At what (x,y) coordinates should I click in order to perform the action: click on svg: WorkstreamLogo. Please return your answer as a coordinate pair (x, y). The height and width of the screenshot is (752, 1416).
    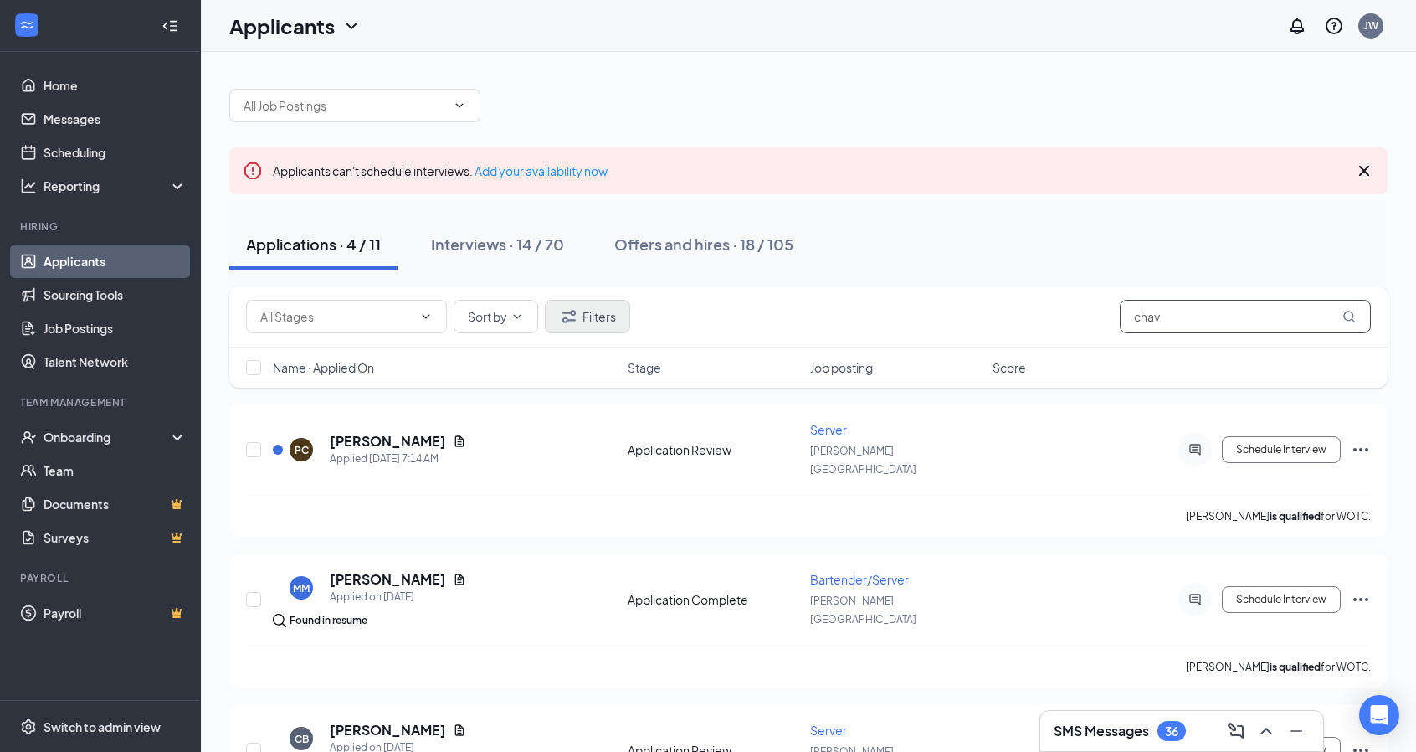
    Looking at the image, I should click on (27, 25).